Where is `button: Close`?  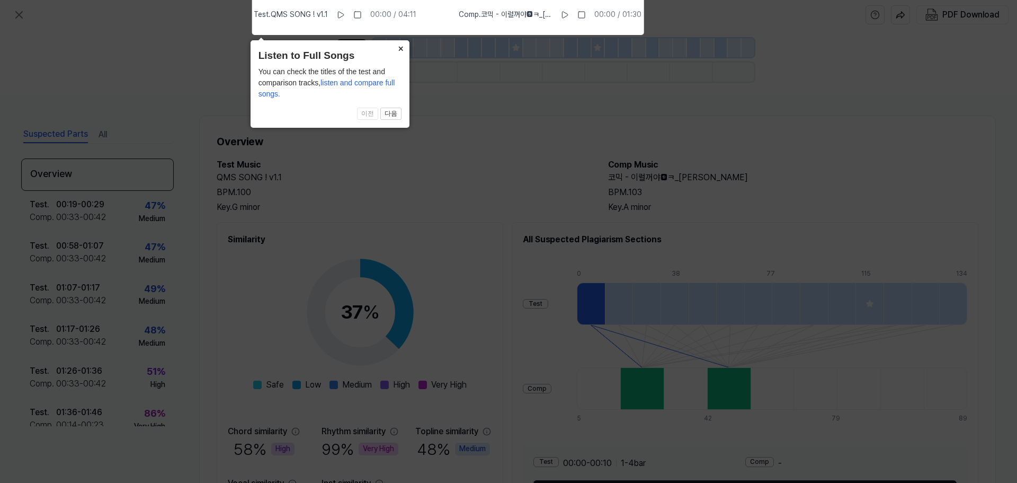 button: Close is located at coordinates (401, 48).